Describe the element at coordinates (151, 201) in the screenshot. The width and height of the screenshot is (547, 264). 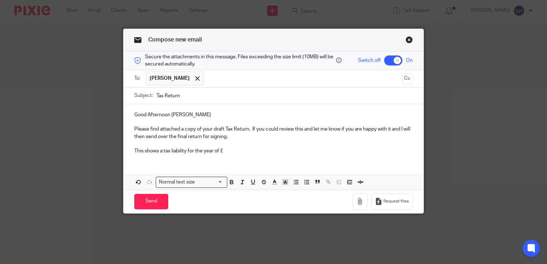
I see `input: Send` at that location.